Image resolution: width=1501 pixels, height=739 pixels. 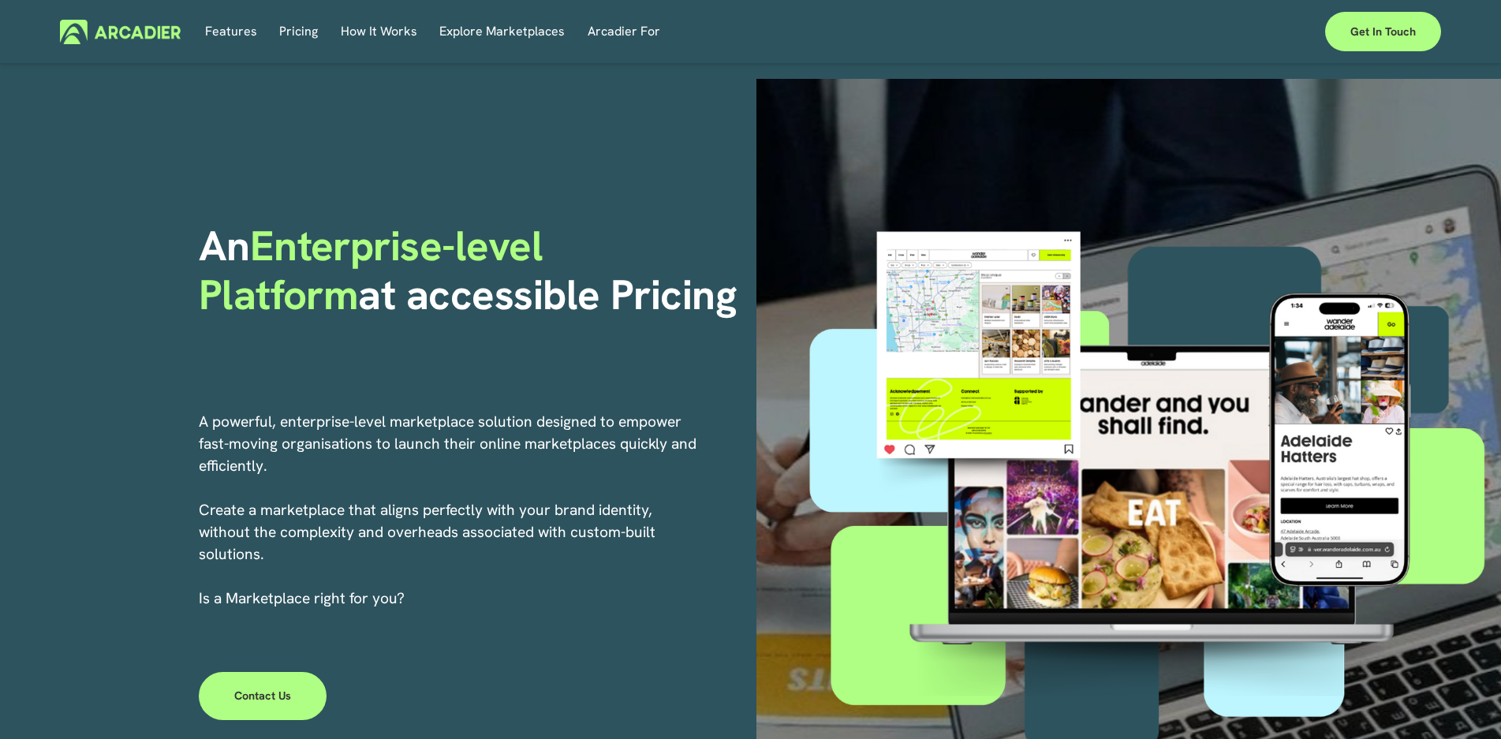 What do you see at coordinates (304, 598) in the screenshot?
I see `a: s a Marketplace right for you?` at bounding box center [304, 598].